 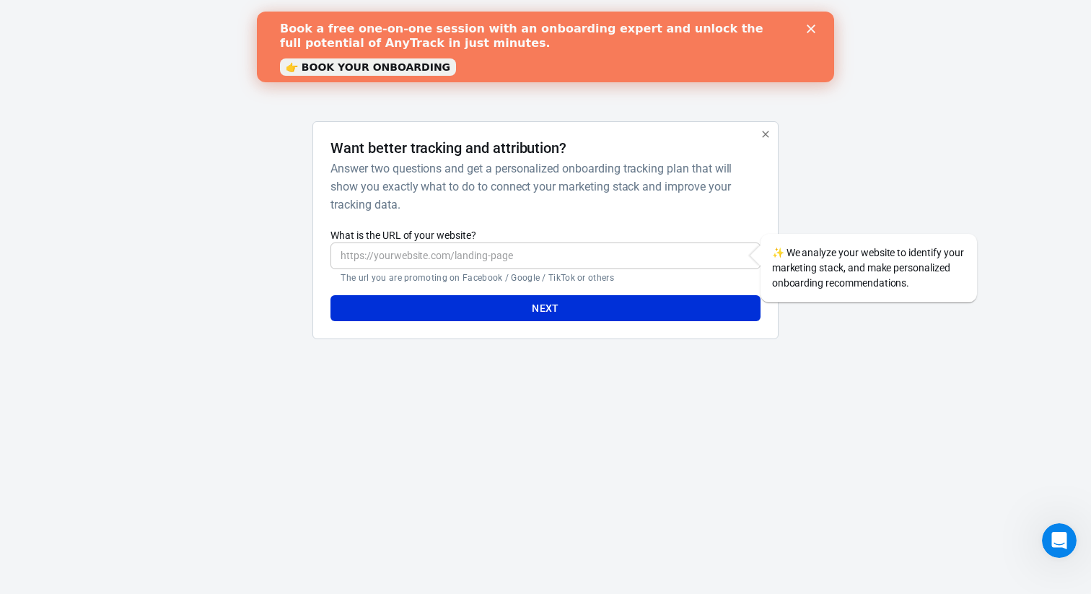 I want to click on h6: Answer two questions and get a personalized onboarding tracking plan that will show you exactly w..., so click(x=542, y=186).